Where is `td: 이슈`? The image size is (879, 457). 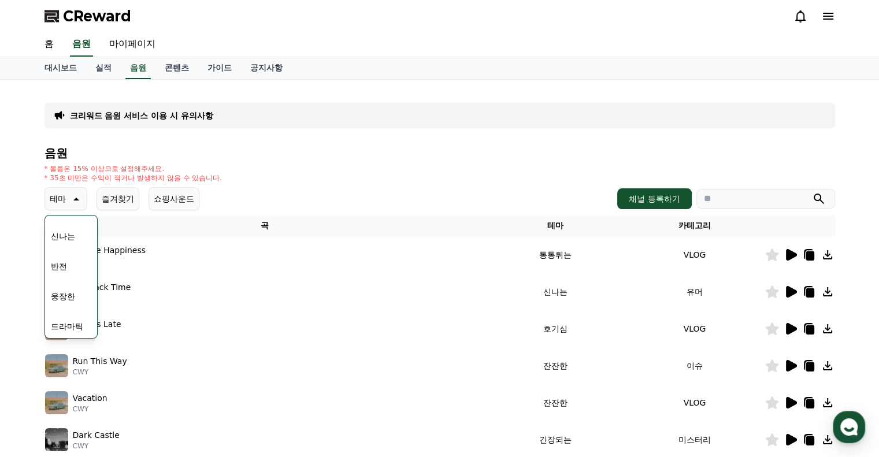
td: 이슈 is located at coordinates (694, 366).